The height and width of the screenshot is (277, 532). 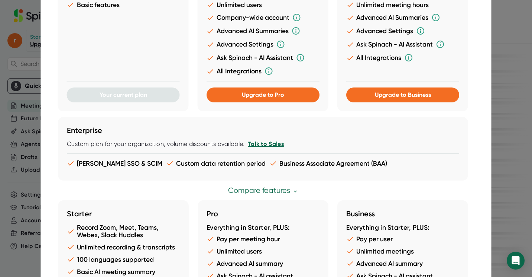 I want to click on div: Open Intercom Messenger, so click(x=516, y=260).